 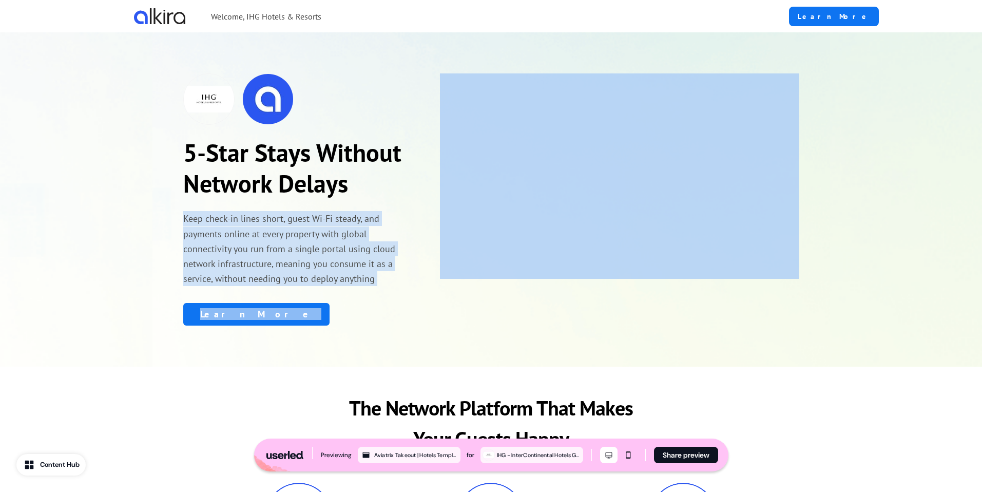 I want to click on p: Keep check-in lines short, guest Wi-Fi steady, and payments online at every property with global ..., so click(x=297, y=248).